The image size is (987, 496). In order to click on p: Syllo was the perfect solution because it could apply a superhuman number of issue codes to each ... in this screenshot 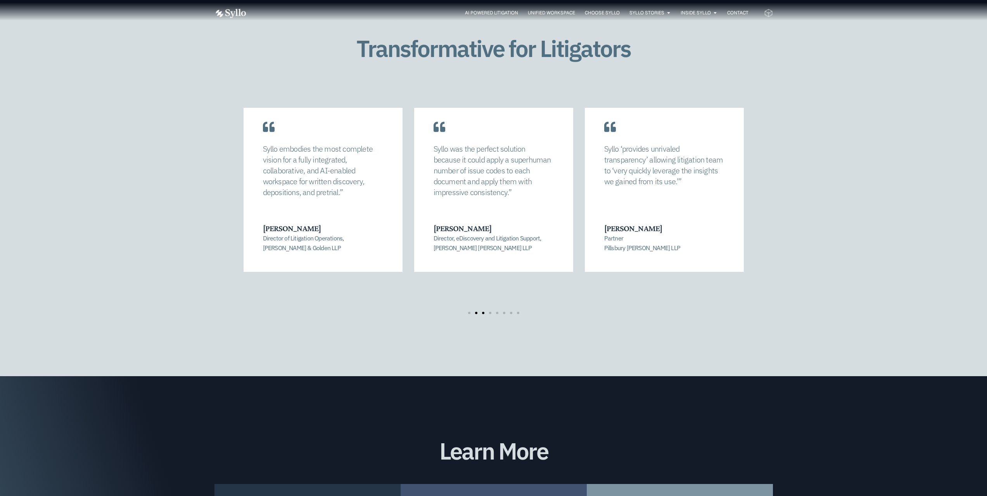, I will do `click(494, 171)`.